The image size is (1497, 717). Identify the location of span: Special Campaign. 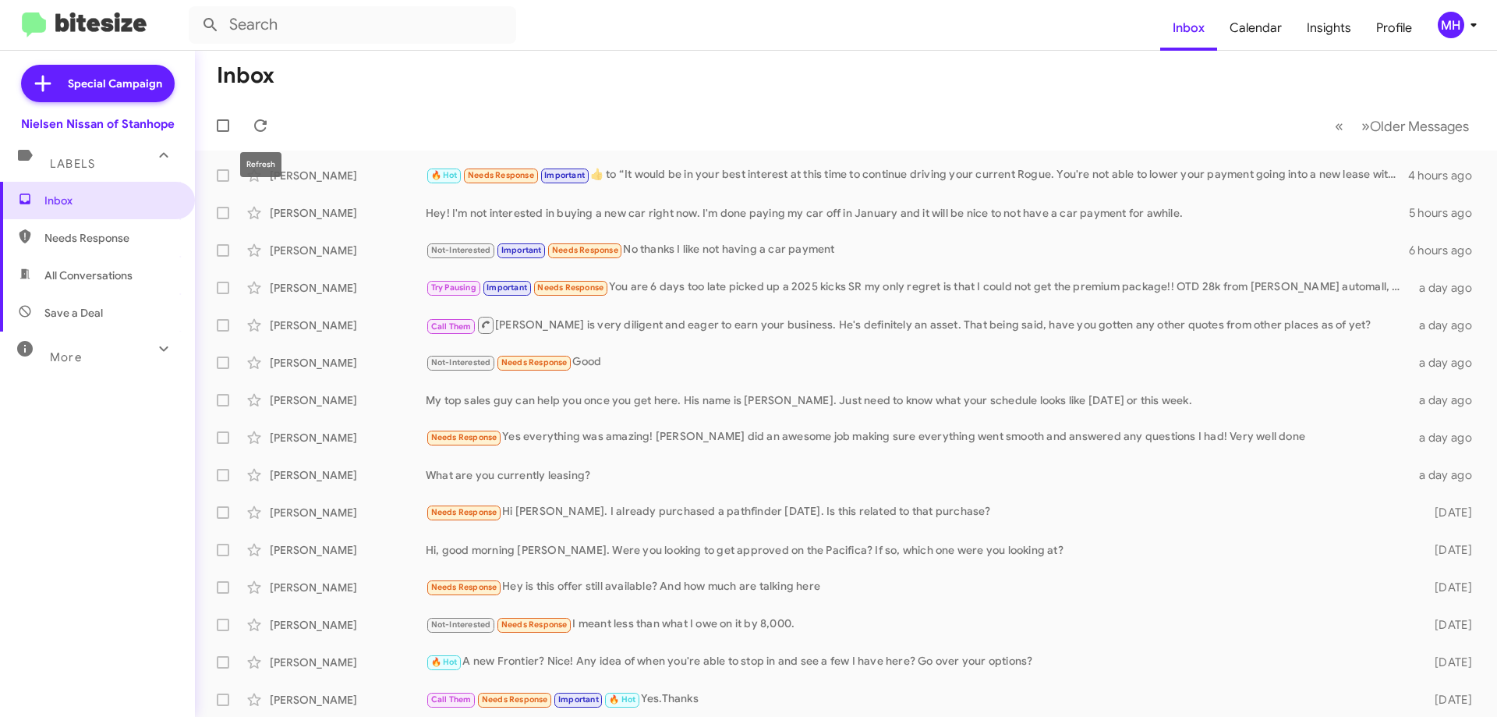
(115, 83).